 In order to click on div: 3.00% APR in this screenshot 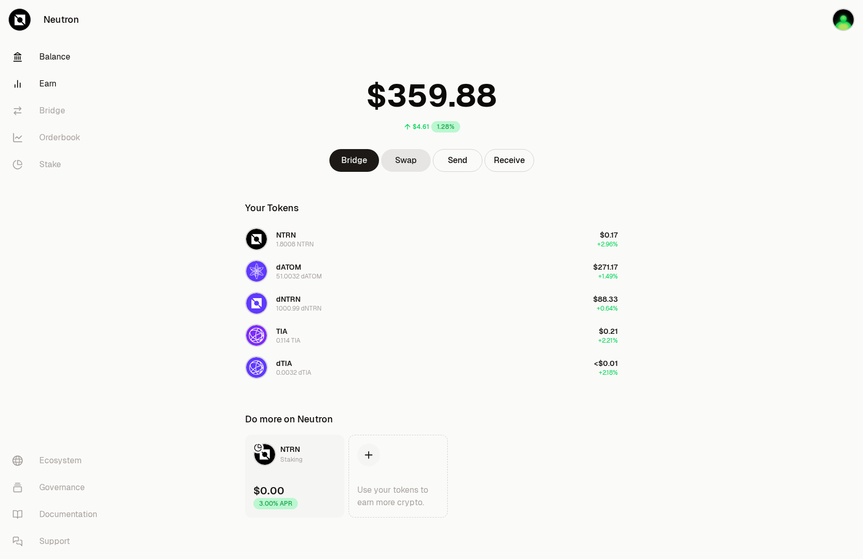, I will do `click(276, 503)`.